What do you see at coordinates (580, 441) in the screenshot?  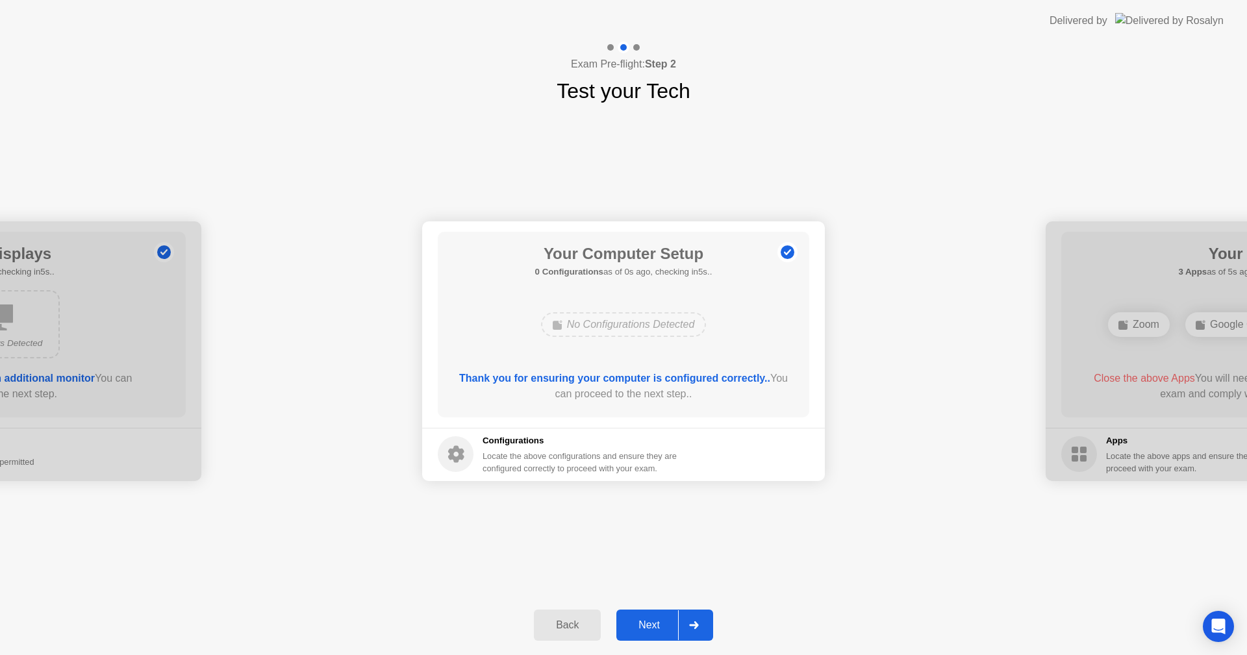 I see `h5: Configurations` at bounding box center [580, 441].